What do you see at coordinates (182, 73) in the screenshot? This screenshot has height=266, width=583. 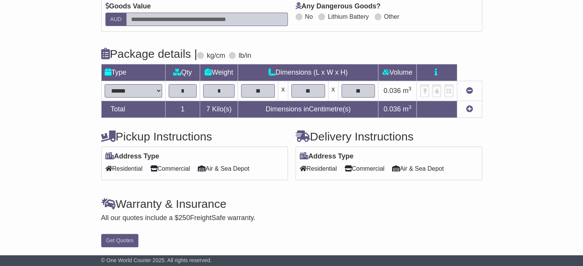 I see `td: Qty` at bounding box center [182, 73].